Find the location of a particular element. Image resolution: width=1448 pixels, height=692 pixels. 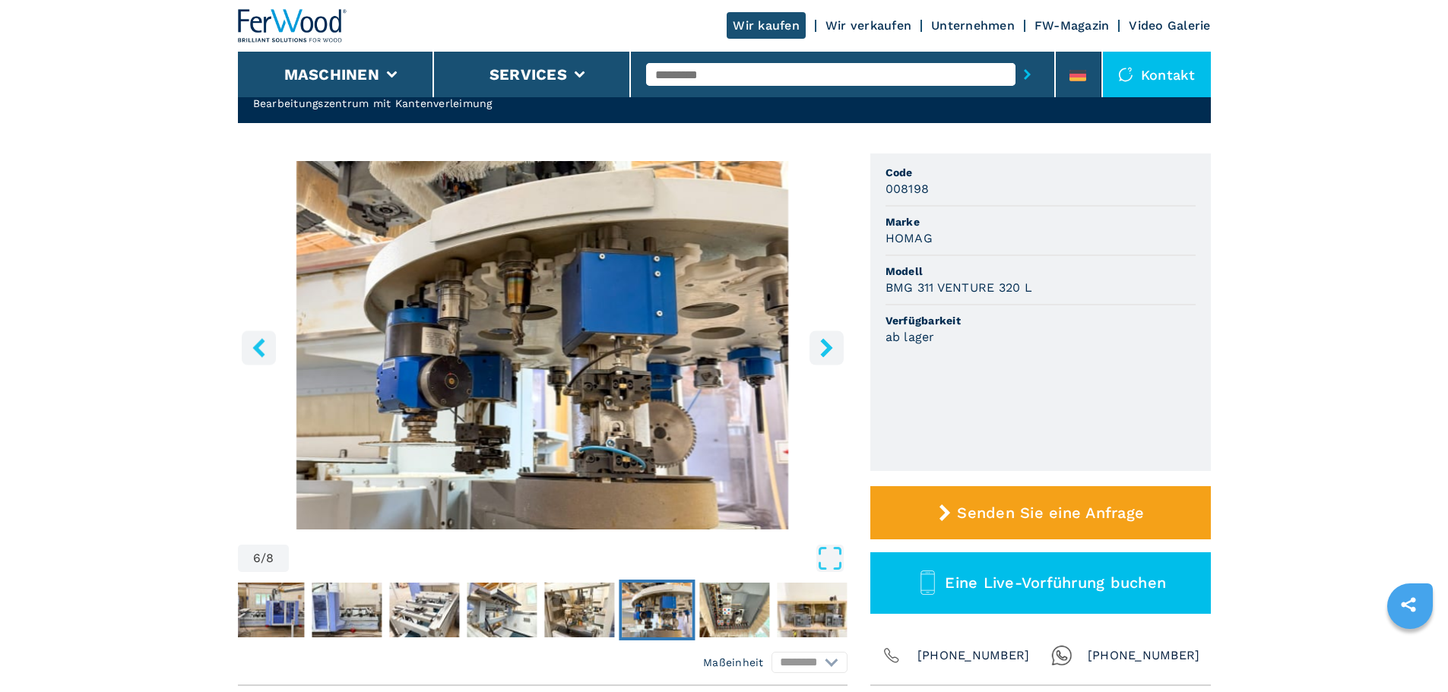

button: Go to Slide 5 is located at coordinates (579, 610).